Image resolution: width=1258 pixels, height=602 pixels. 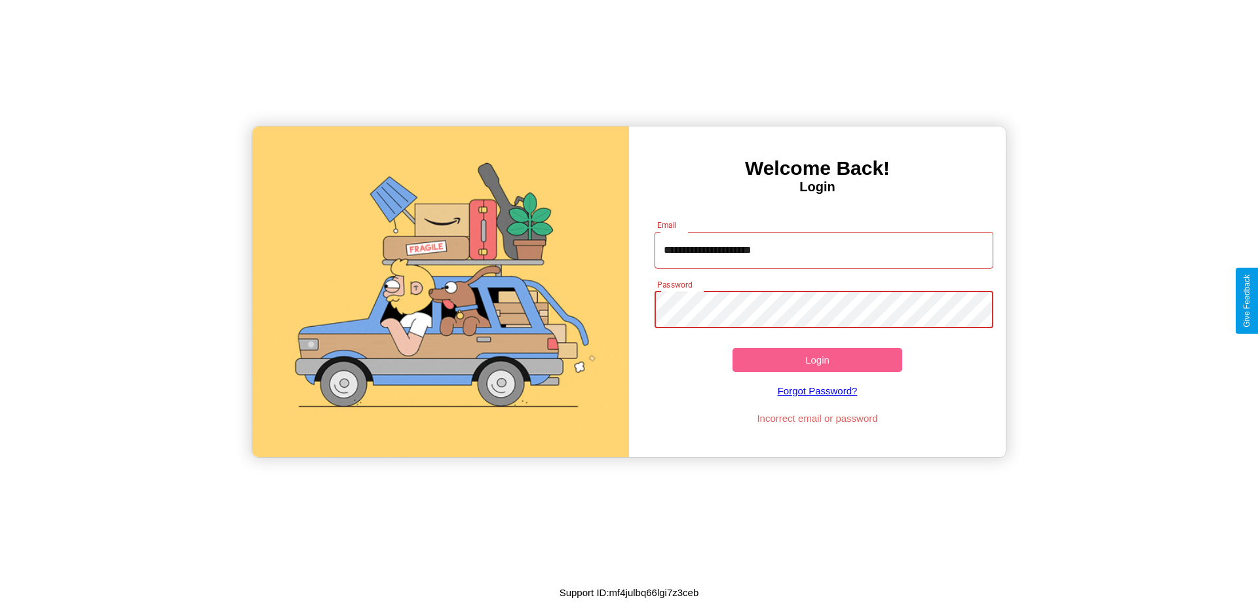 What do you see at coordinates (667, 225) in the screenshot?
I see `label: Email` at bounding box center [667, 225].